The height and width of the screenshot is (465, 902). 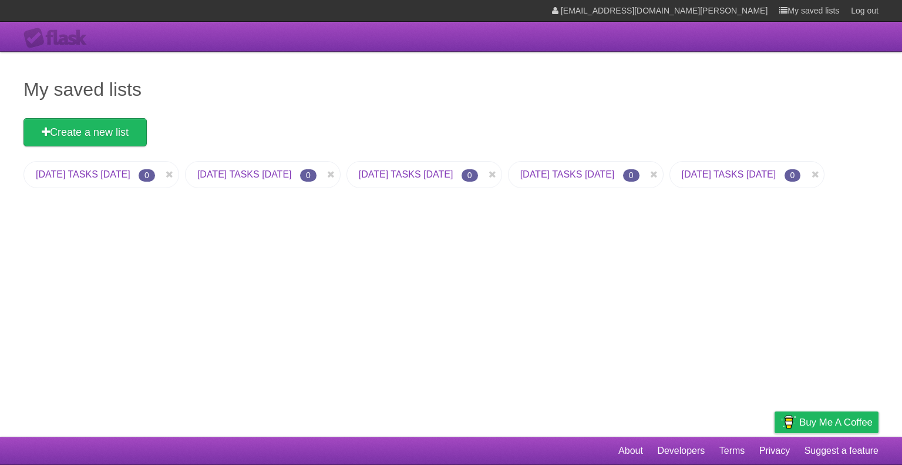 What do you see at coordinates (59, 38) in the screenshot?
I see `div: Flask` at bounding box center [59, 38].